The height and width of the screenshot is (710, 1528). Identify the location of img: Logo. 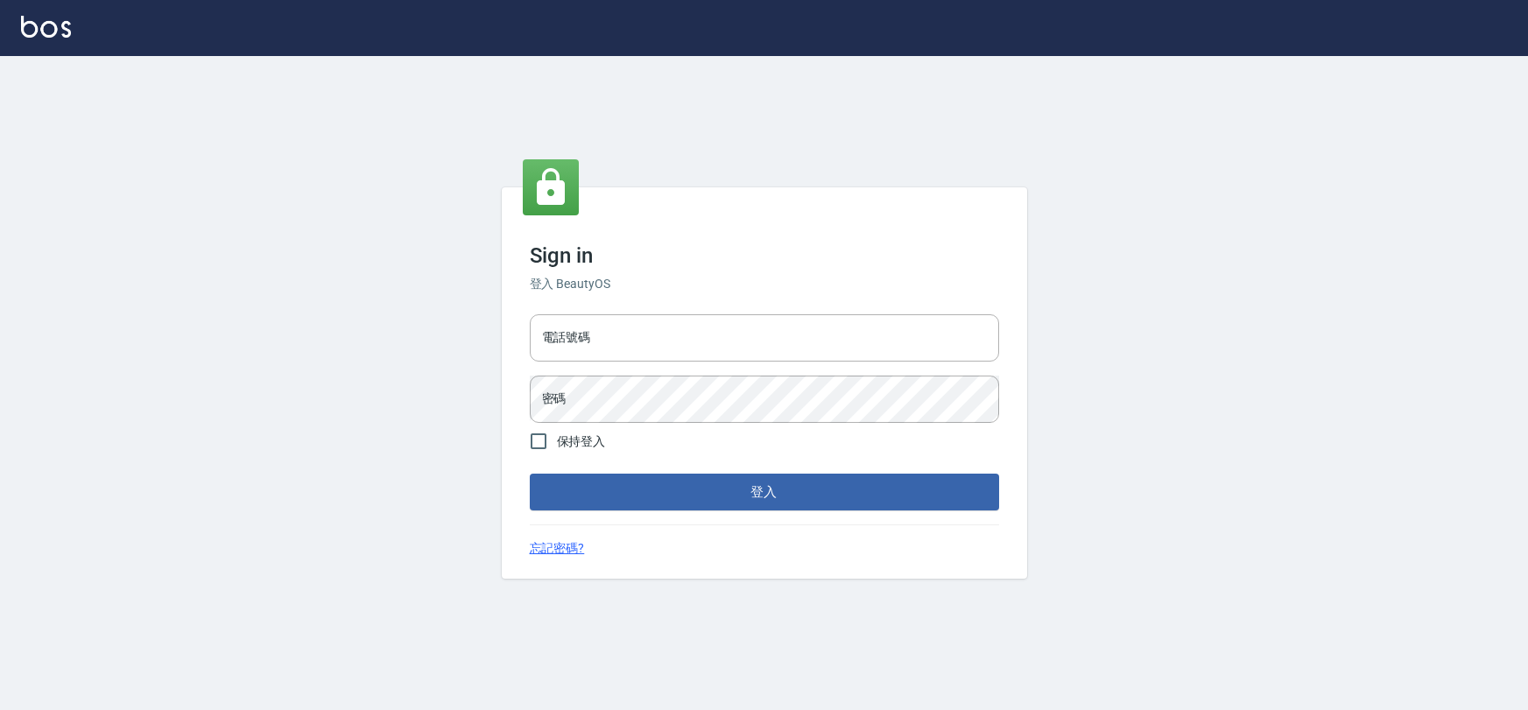
(46, 26).